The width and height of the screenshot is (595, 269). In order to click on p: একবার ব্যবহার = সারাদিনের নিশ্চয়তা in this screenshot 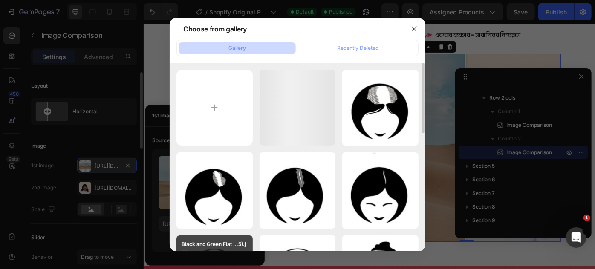, I will do `click(378, 13)`.